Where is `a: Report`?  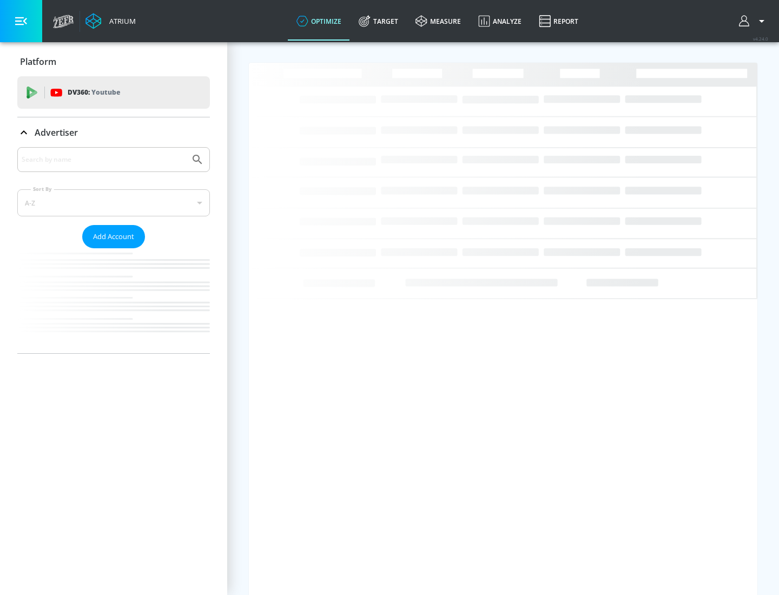 a: Report is located at coordinates (559, 21).